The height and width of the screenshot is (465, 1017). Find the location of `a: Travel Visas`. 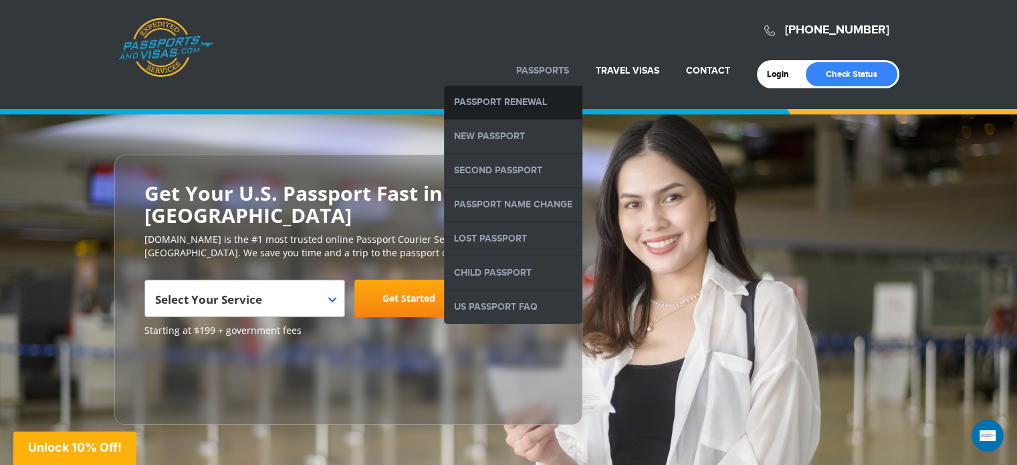

a: Travel Visas is located at coordinates (627, 70).